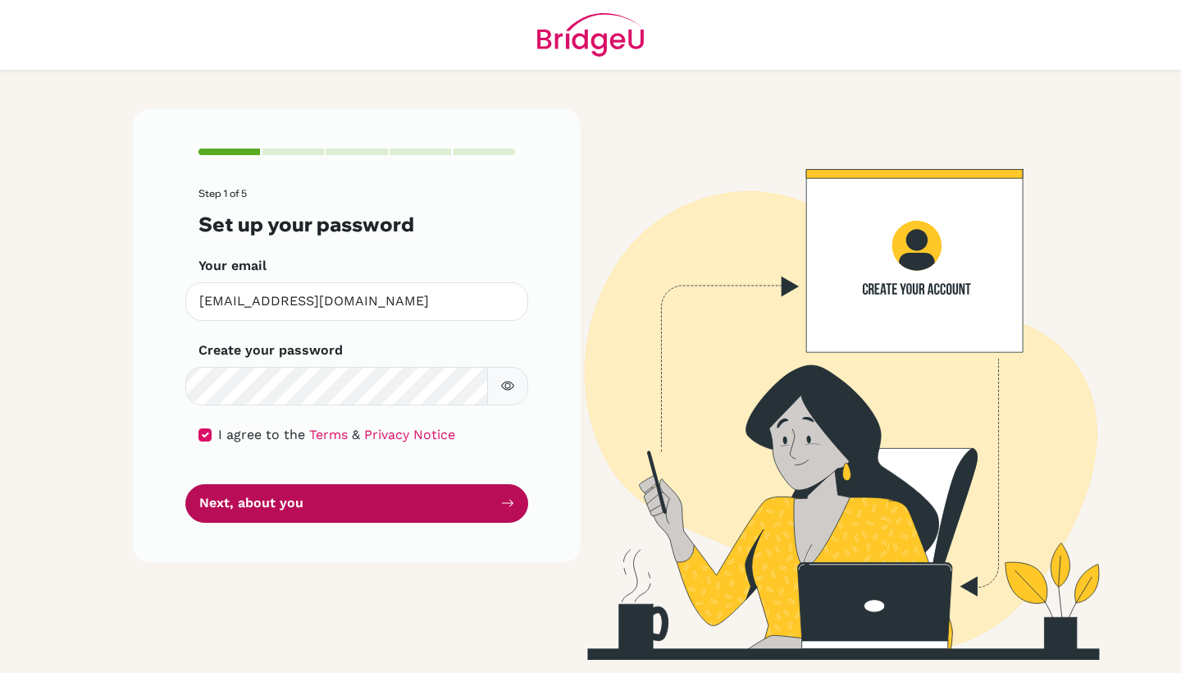 This screenshot has height=673, width=1181. What do you see at coordinates (271, 350) in the screenshot?
I see `label: Create your password` at bounding box center [271, 350].